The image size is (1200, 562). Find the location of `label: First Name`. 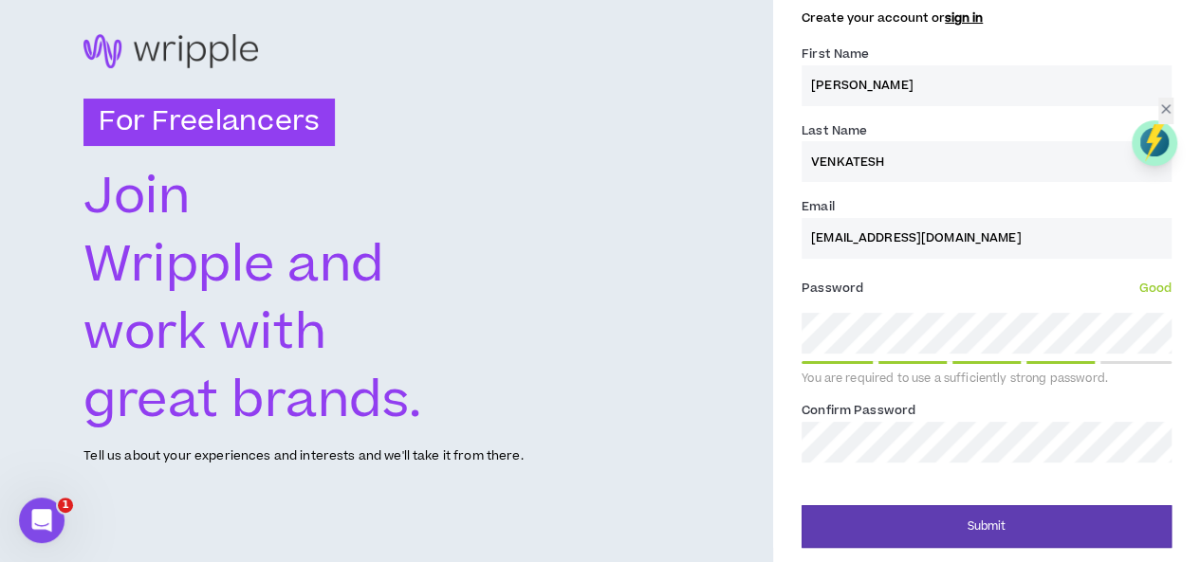

label: First Name is located at coordinates (835, 54).